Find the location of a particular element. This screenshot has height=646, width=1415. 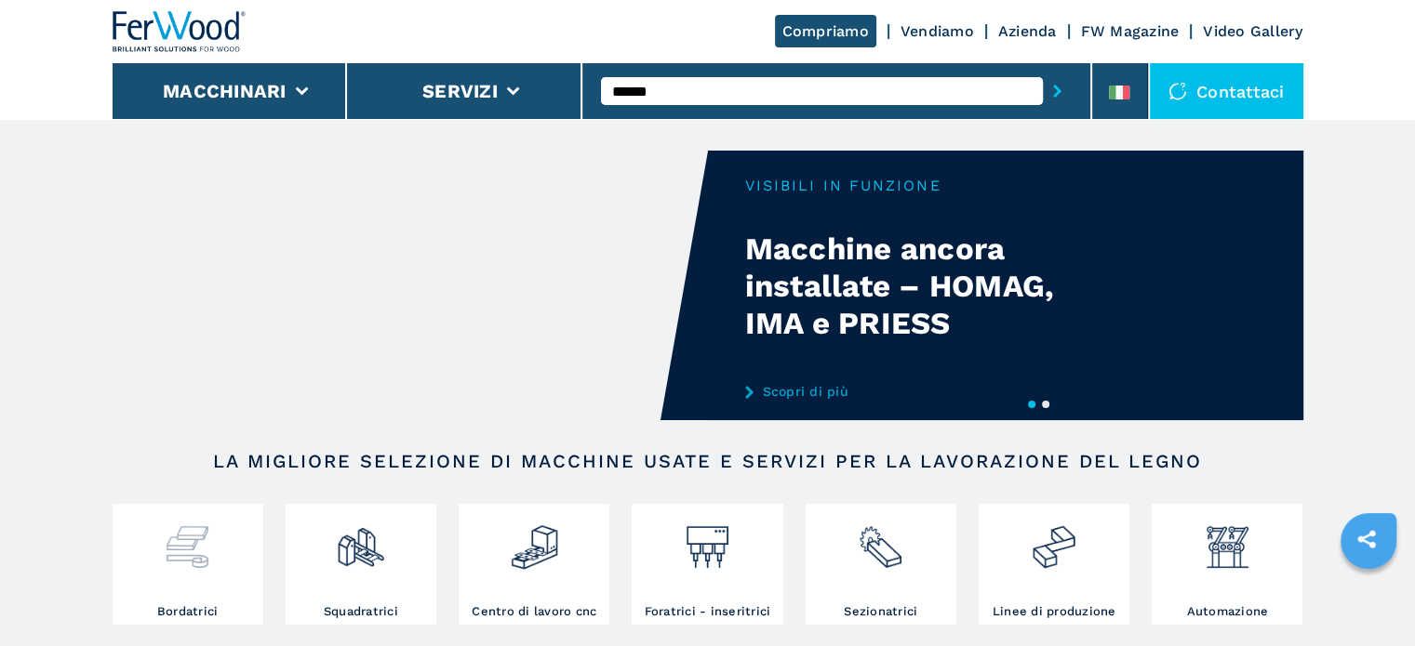

a: Scopri di più is located at coordinates (927, 392).